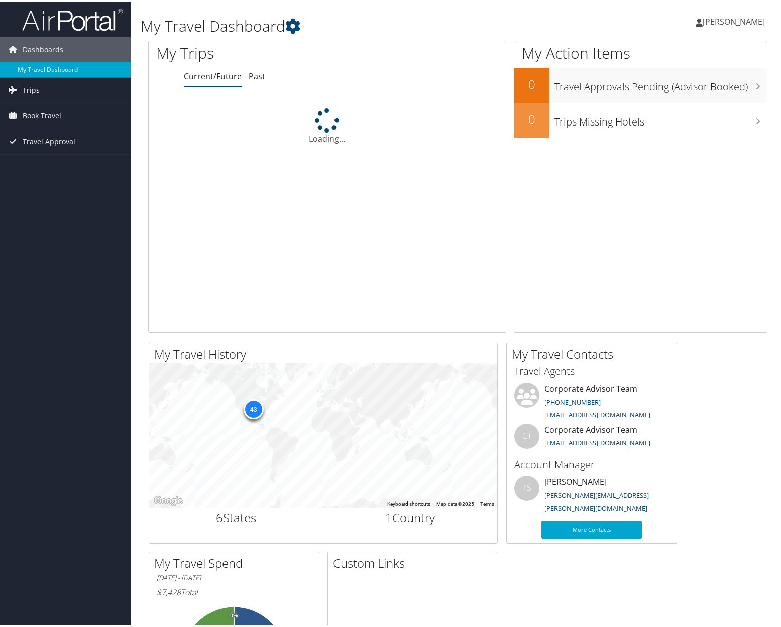  Describe the element at coordinates (252, 52) in the screenshot. I see `h1: My Trips` at that location.